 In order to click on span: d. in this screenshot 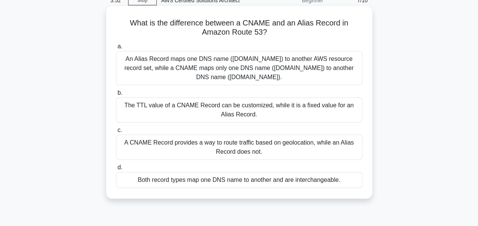, I will do `click(120, 167)`.